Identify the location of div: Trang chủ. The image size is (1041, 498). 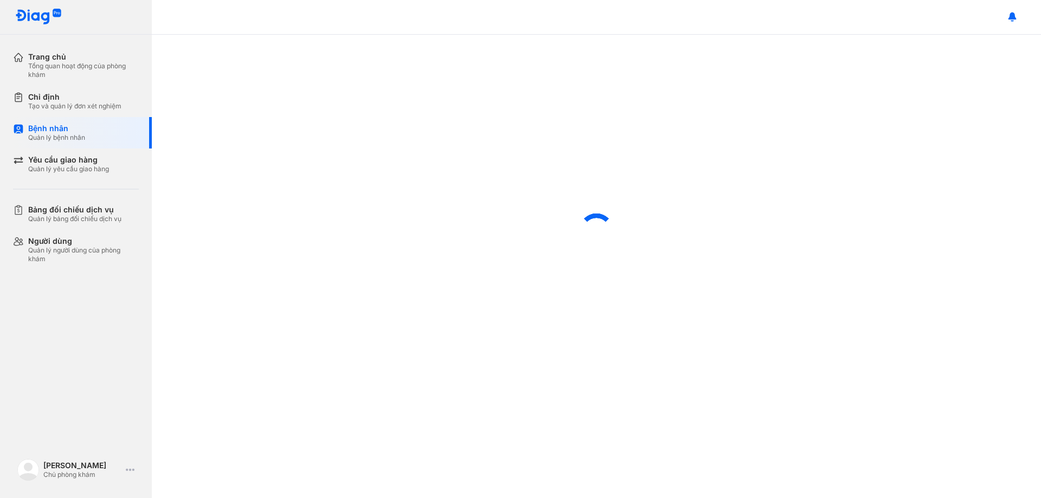
(84, 57).